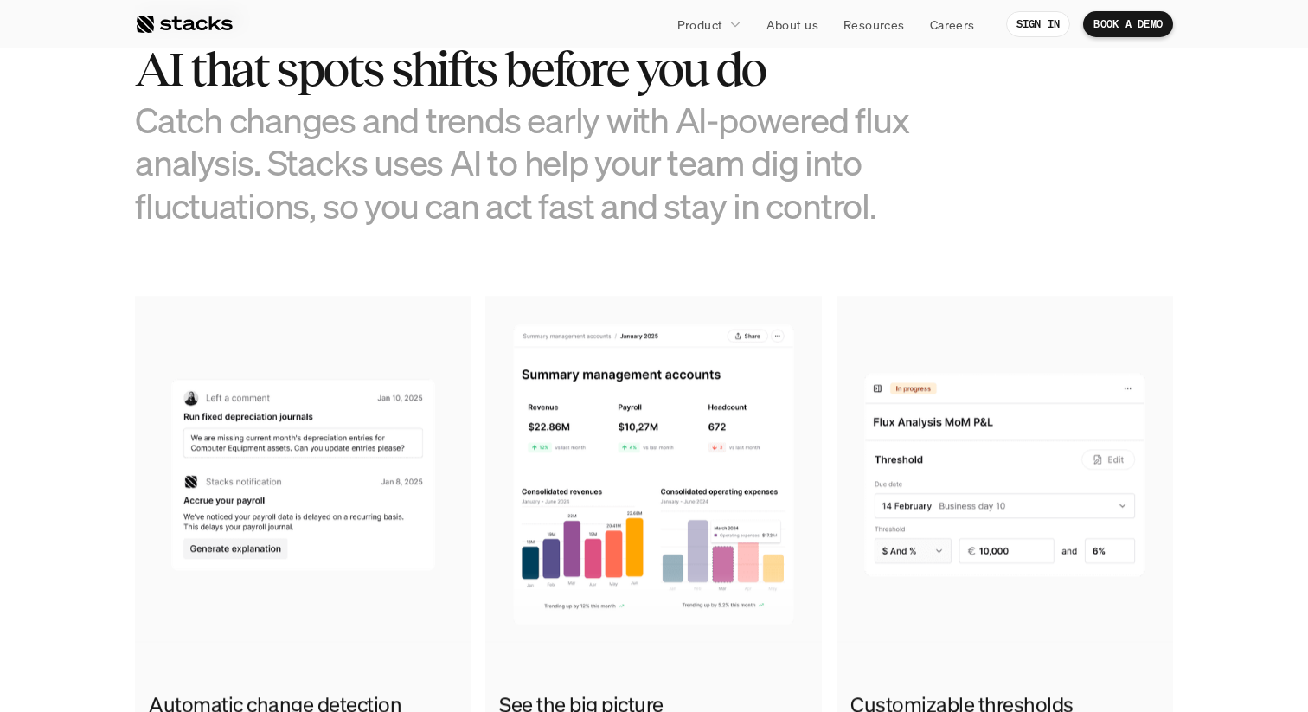 Image resolution: width=1308 pixels, height=712 pixels. Describe the element at coordinates (1038, 24) in the screenshot. I see `a: SIGN IN` at that location.